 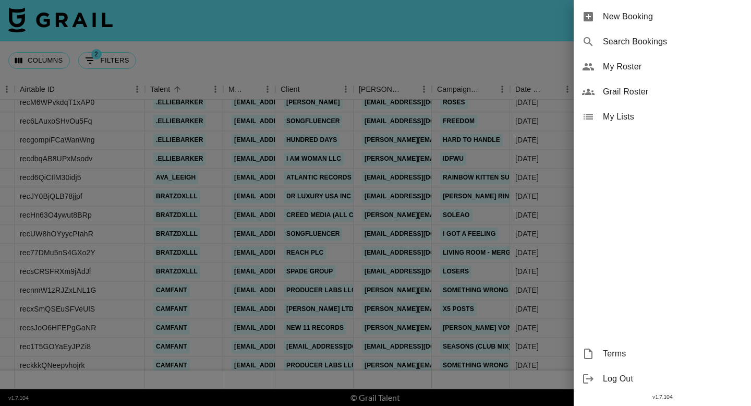 What do you see at coordinates (673, 379) in the screenshot?
I see `span: Log Out` at bounding box center [673, 379].